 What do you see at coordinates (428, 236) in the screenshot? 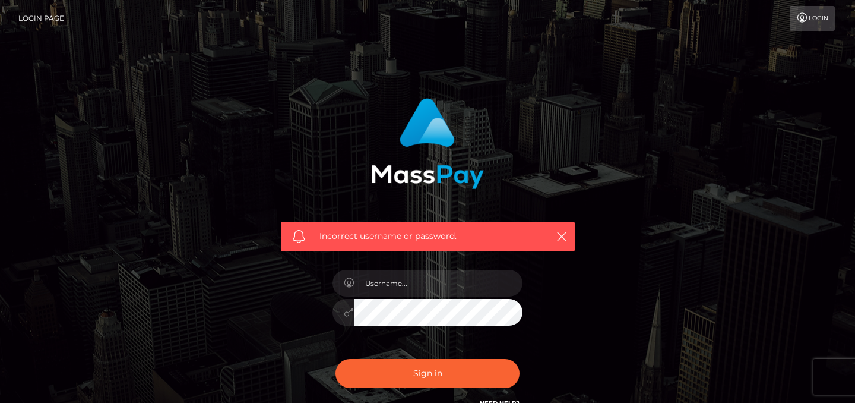
I see `span: Incorrect username or password.` at bounding box center [428, 236].